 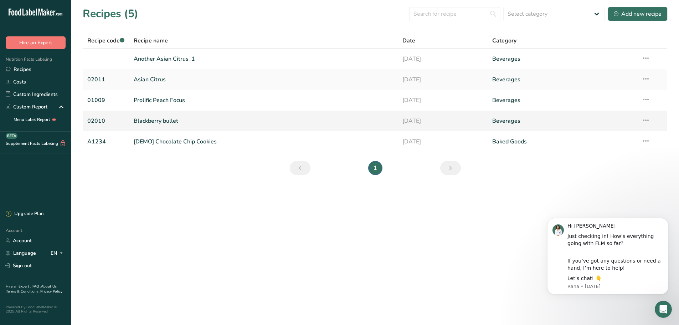 What do you see at coordinates (21, 253) in the screenshot?
I see `a: Language` at bounding box center [21, 253].